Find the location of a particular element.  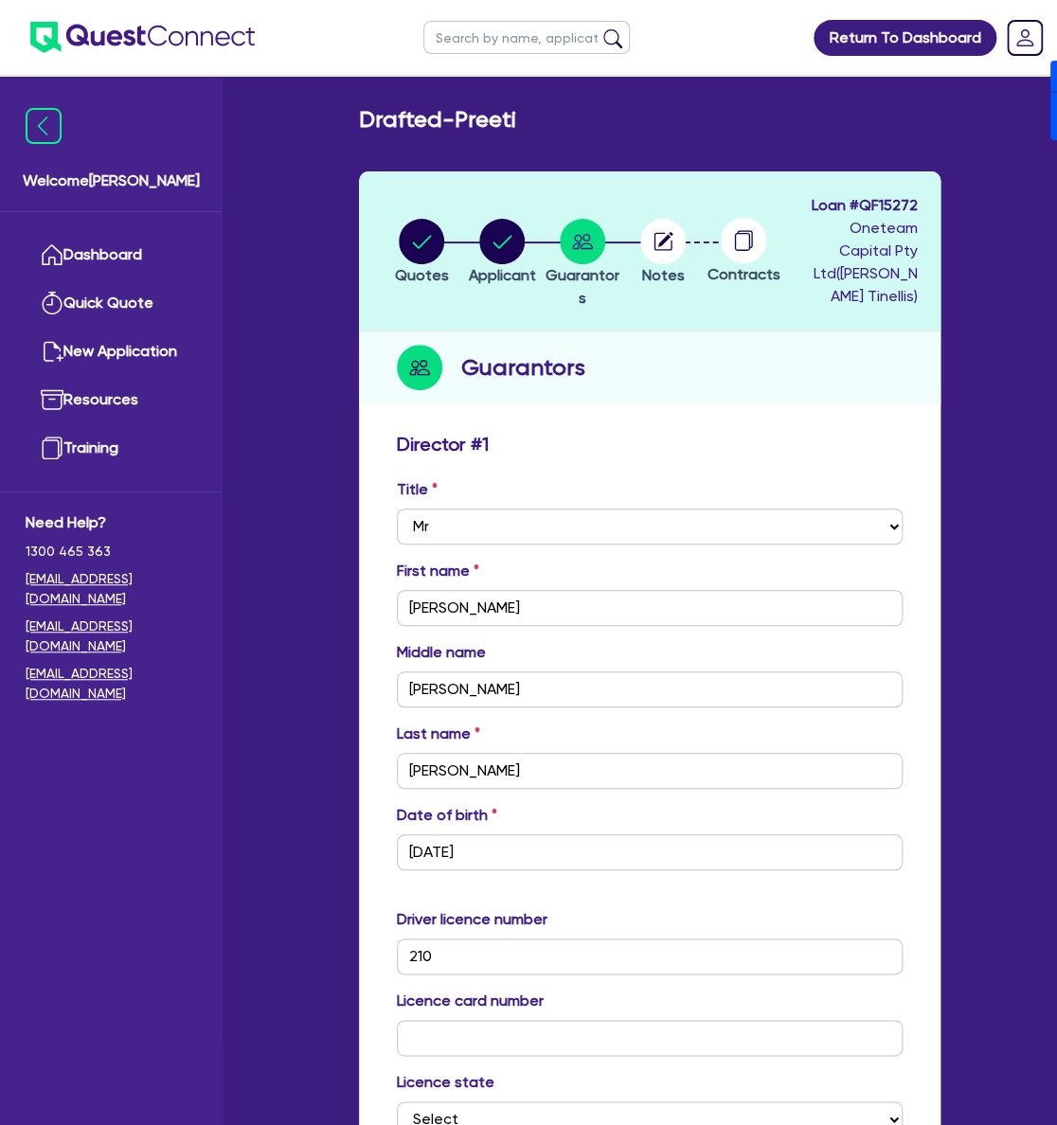

img: step-icon is located at coordinates (420, 367).